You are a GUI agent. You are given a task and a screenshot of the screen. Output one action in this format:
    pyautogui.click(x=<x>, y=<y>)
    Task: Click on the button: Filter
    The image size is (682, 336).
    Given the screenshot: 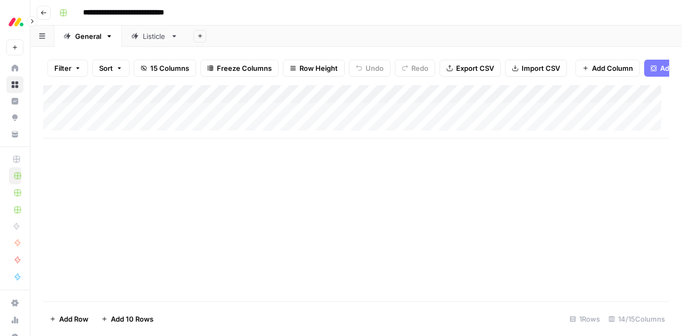 What is the action you would take?
    pyautogui.click(x=68, y=68)
    